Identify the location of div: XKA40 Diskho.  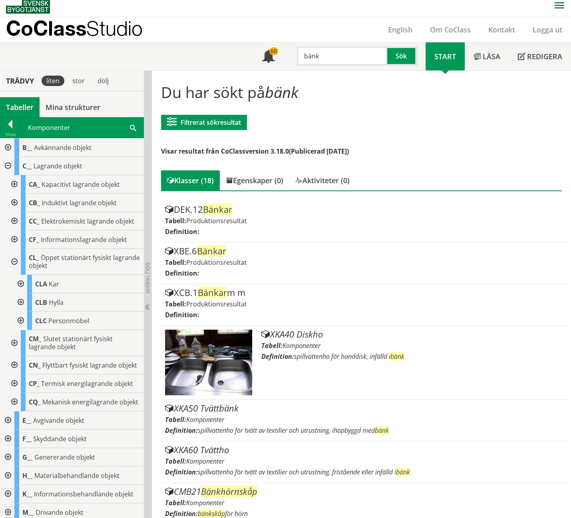
(413, 334).